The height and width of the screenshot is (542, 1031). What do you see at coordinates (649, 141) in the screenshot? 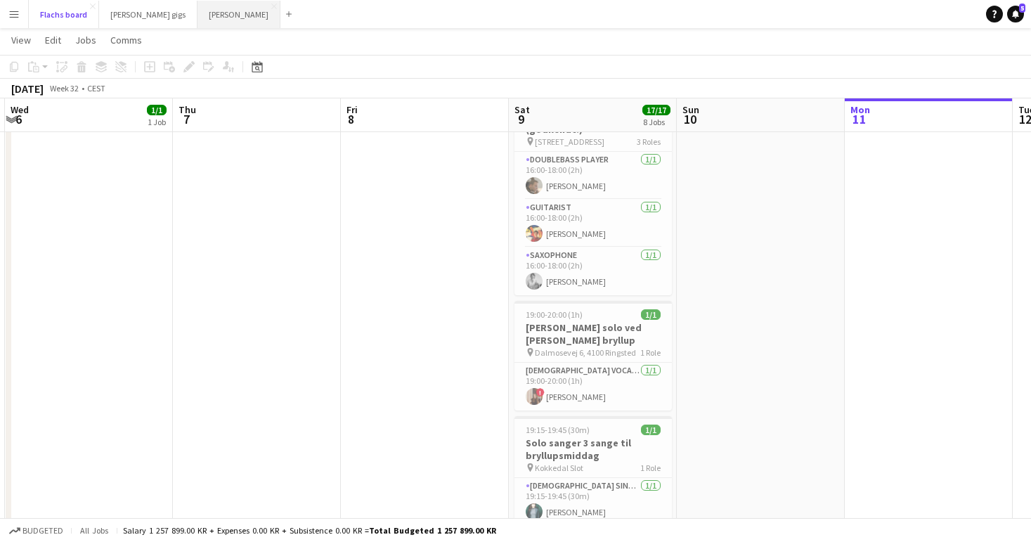
I see `span: 3 Roles` at bounding box center [649, 141].